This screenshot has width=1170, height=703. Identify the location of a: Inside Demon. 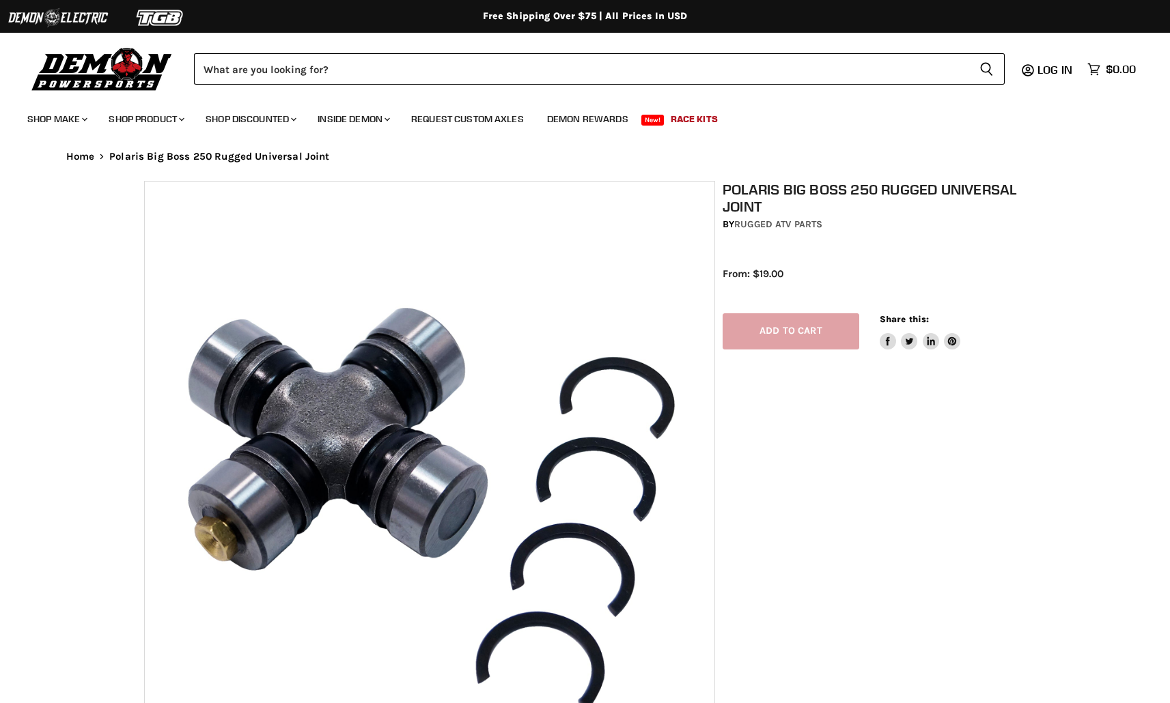
(352, 119).